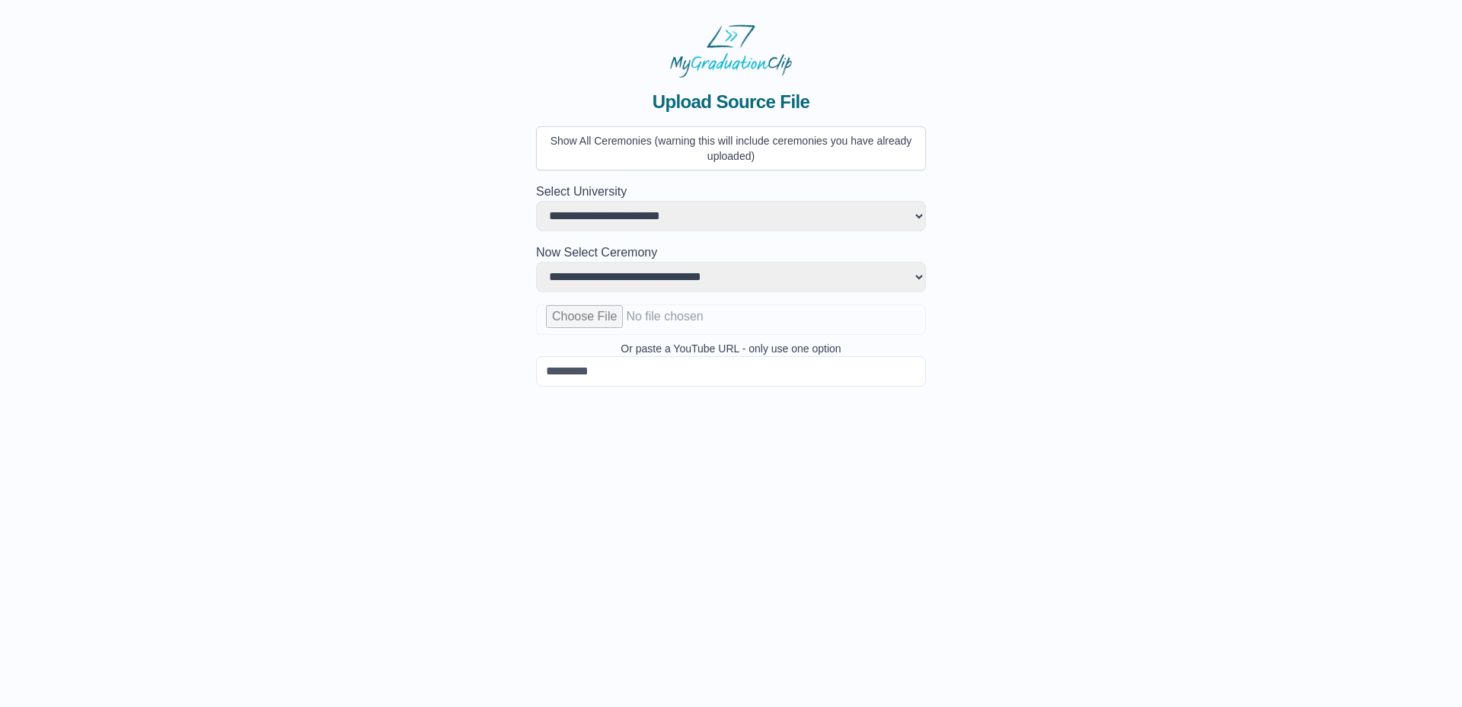 The image size is (1462, 707). I want to click on span: Upload Source File, so click(731, 102).